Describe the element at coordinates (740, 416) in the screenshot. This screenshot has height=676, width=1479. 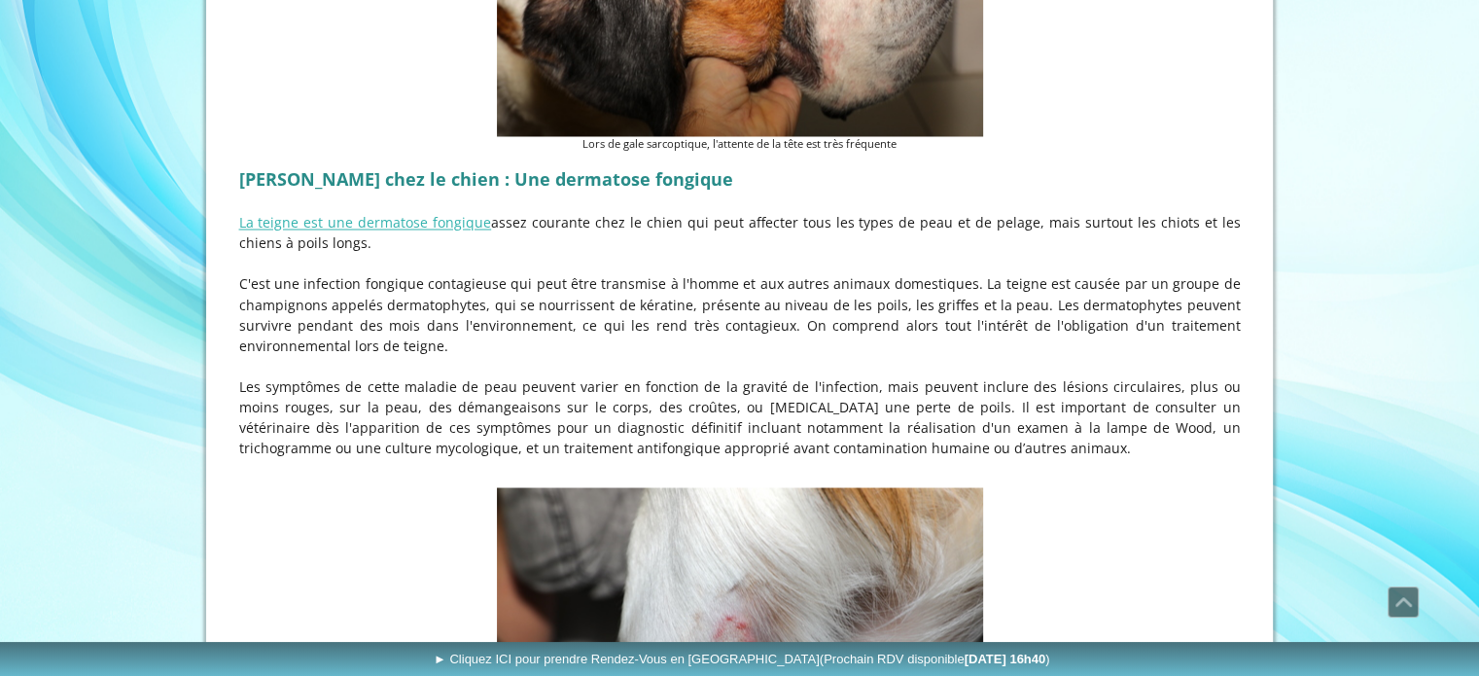
I see `p: Les symptômes de cette maladie de peau peuvent varier en fonction de la gravité de l'infection, m...` at that location.